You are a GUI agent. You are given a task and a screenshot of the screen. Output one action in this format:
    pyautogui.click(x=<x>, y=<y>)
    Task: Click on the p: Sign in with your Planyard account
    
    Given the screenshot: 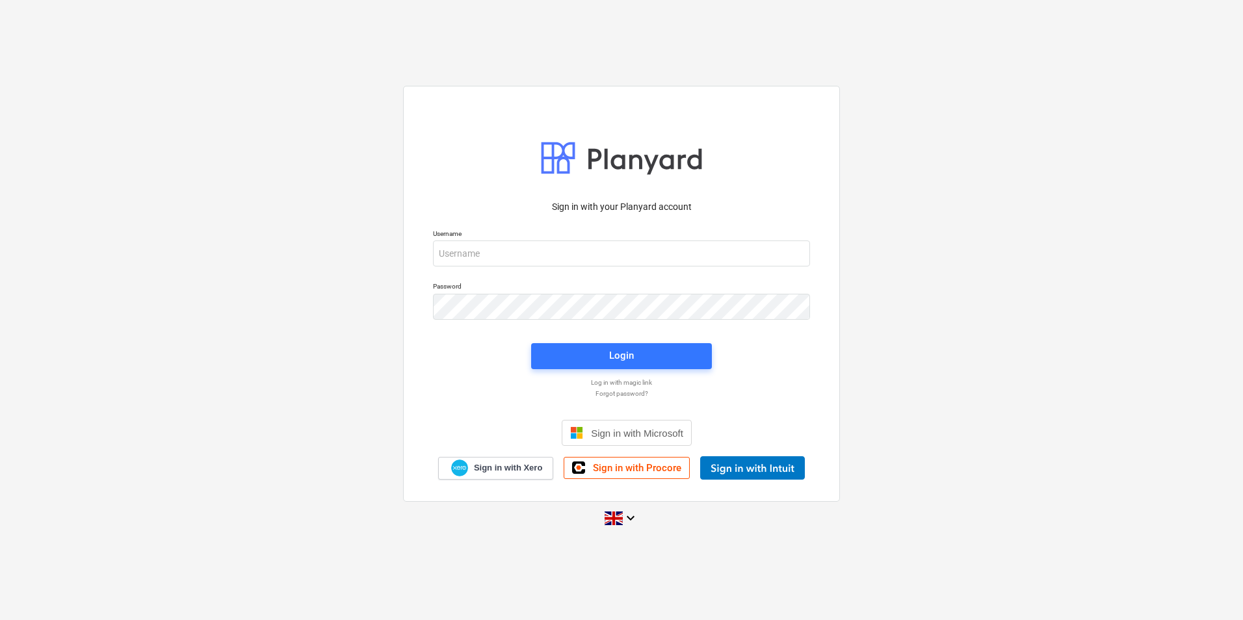 What is the action you would take?
    pyautogui.click(x=621, y=207)
    